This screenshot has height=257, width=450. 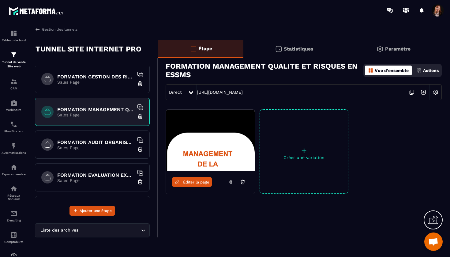 What do you see at coordinates (95, 175) in the screenshot?
I see `h6: FORMATION EVALUATION EXTERNE HAS` at bounding box center [95, 175].